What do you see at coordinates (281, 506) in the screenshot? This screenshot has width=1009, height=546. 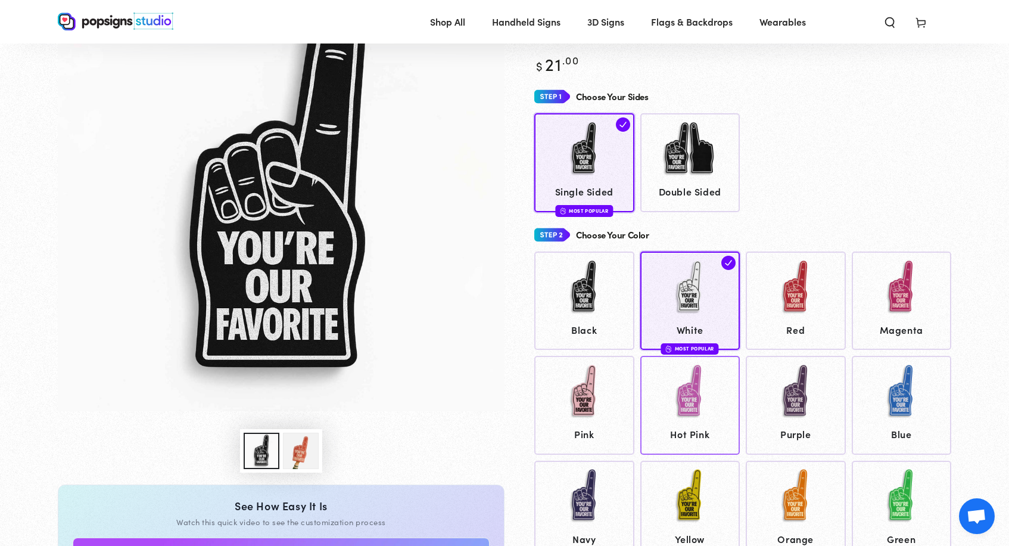 I see `div: See How Easy It Is` at bounding box center [281, 506].